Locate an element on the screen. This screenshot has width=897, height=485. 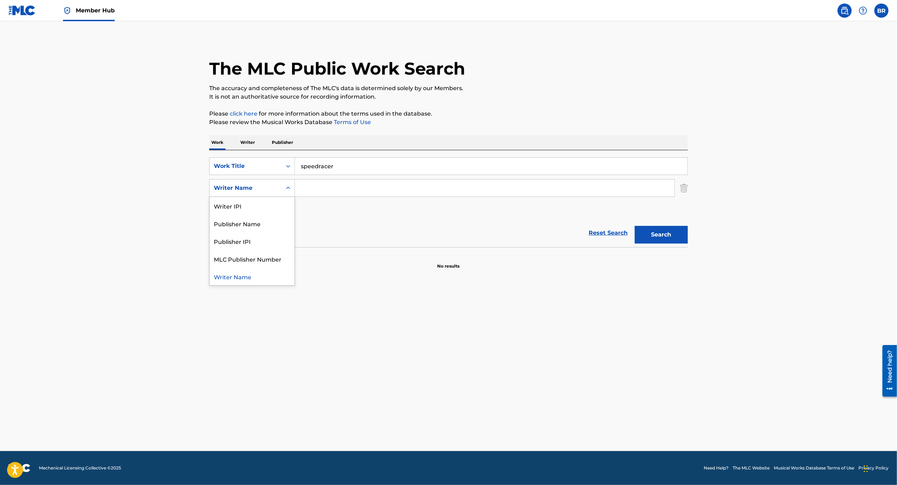
div: Writer IPI is located at coordinates (252, 206).